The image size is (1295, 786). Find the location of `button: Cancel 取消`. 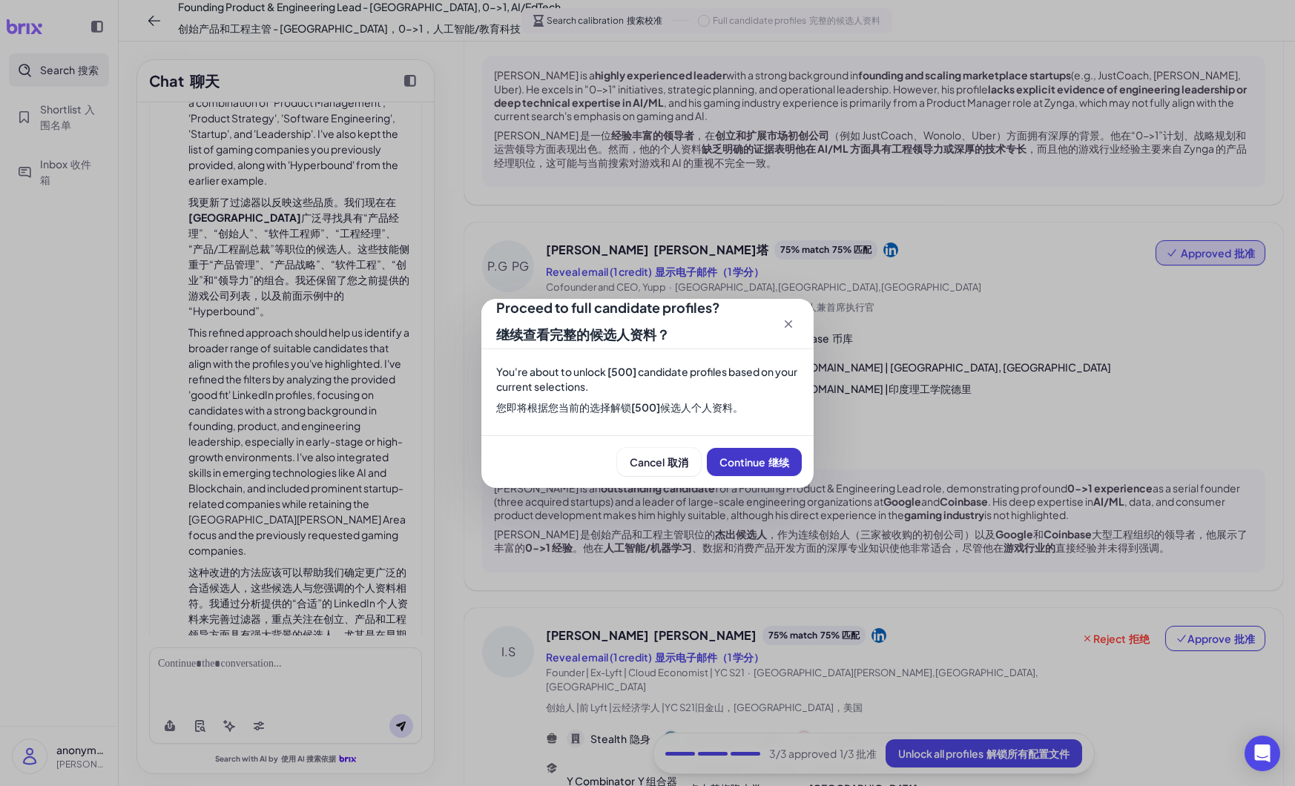

button: Cancel 取消 is located at coordinates (659, 462).